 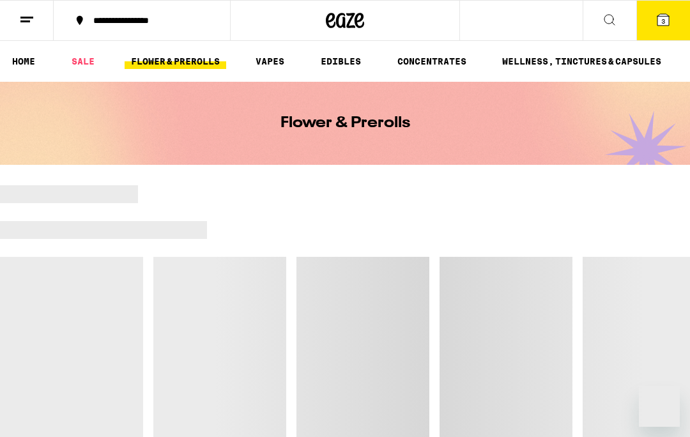 What do you see at coordinates (581, 61) in the screenshot?
I see `a: WELLNESS, TINCTURES & CAPSULES` at bounding box center [581, 61].